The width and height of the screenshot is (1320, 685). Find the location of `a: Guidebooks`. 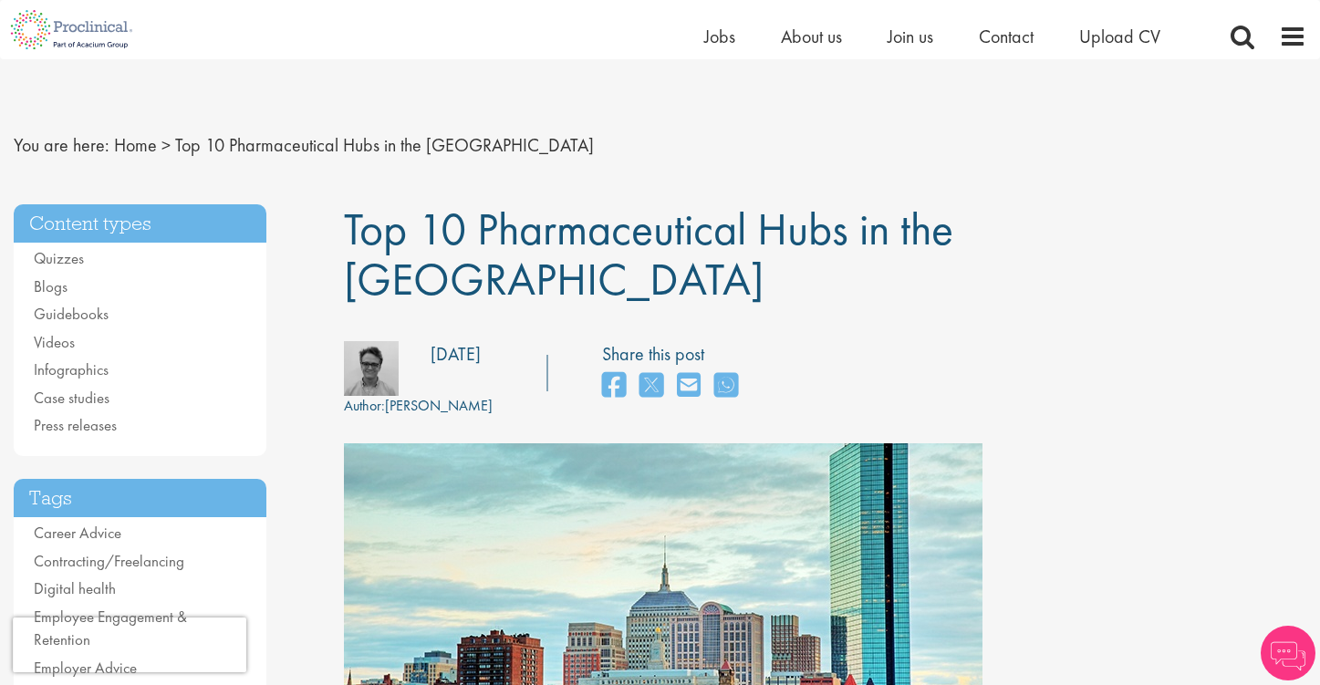

a: Guidebooks is located at coordinates (71, 314).